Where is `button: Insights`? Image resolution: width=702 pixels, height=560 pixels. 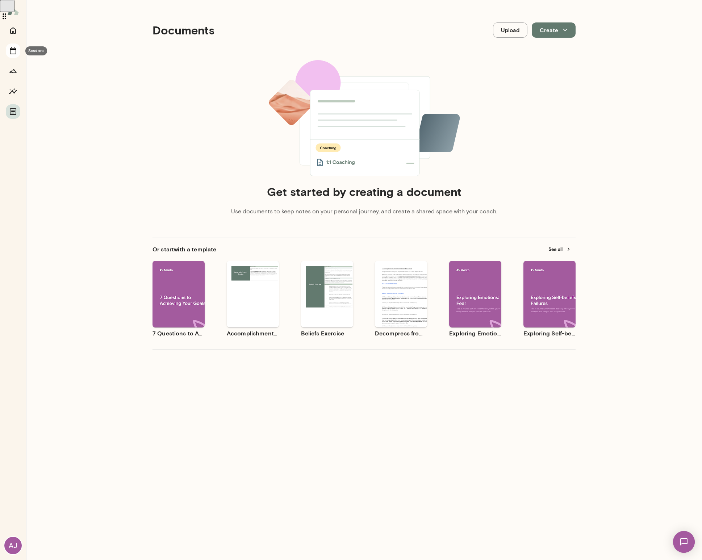 button: Insights is located at coordinates (13, 91).